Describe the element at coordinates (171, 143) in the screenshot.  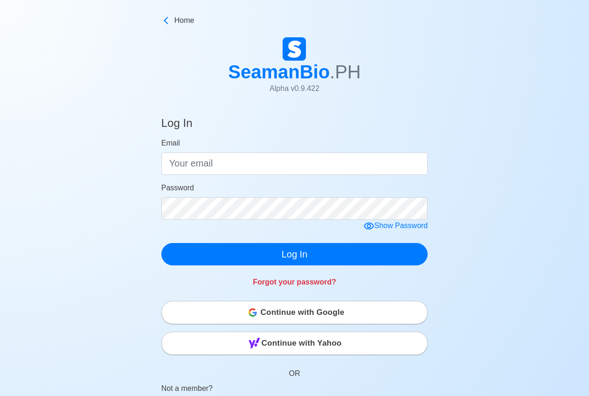
I see `span: Email` at that location.